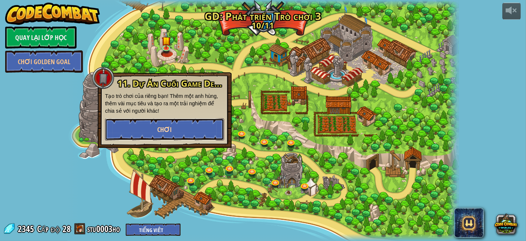  What do you see at coordinates (166, 40) in the screenshot?
I see `img: level-banner-started.png` at bounding box center [166, 40].